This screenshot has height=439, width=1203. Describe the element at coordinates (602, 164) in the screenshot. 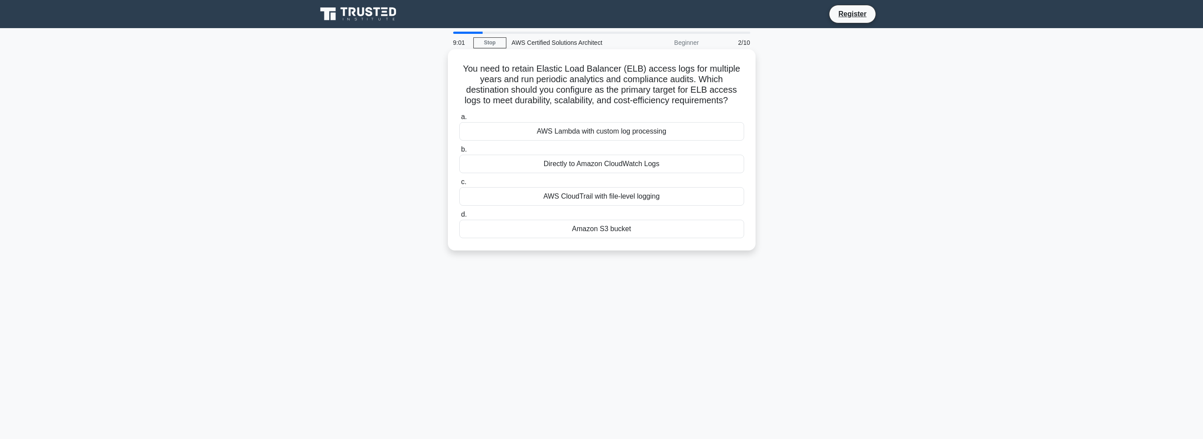

I see `div: Directly to Amazon CloudWatch Logs` at that location.